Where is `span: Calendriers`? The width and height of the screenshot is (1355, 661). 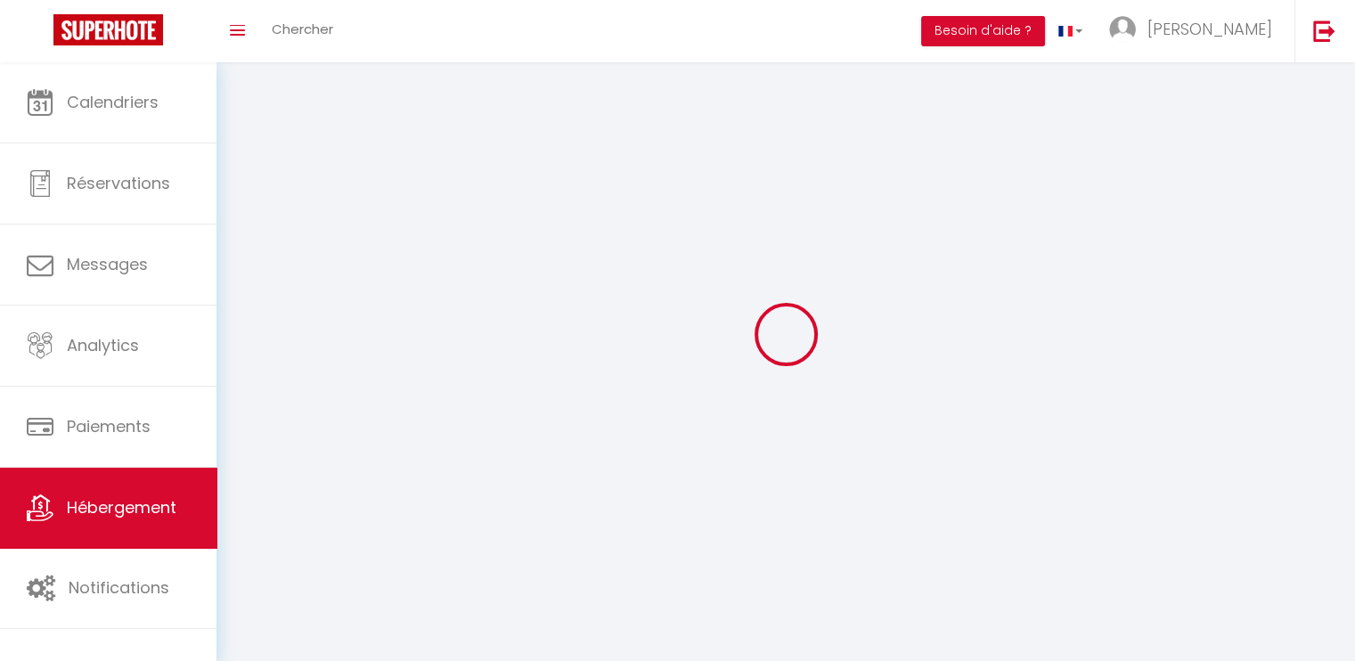 span: Calendriers is located at coordinates (112, 102).